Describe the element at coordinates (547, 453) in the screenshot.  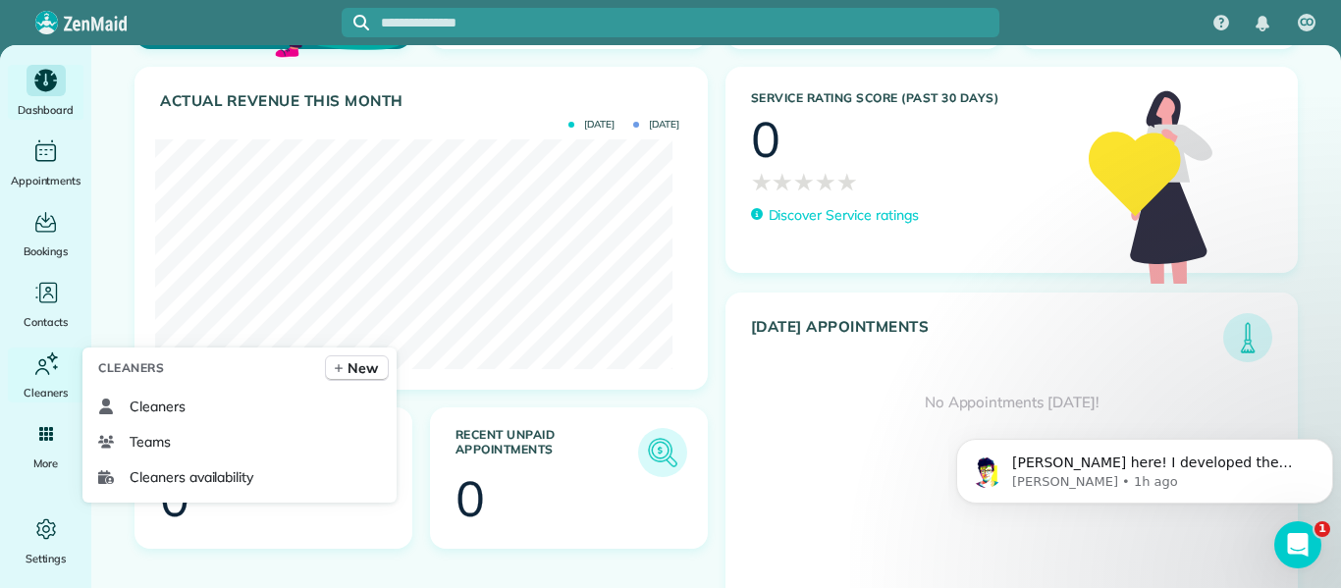
I see `h3: Recent unpaid appointments` at that location.